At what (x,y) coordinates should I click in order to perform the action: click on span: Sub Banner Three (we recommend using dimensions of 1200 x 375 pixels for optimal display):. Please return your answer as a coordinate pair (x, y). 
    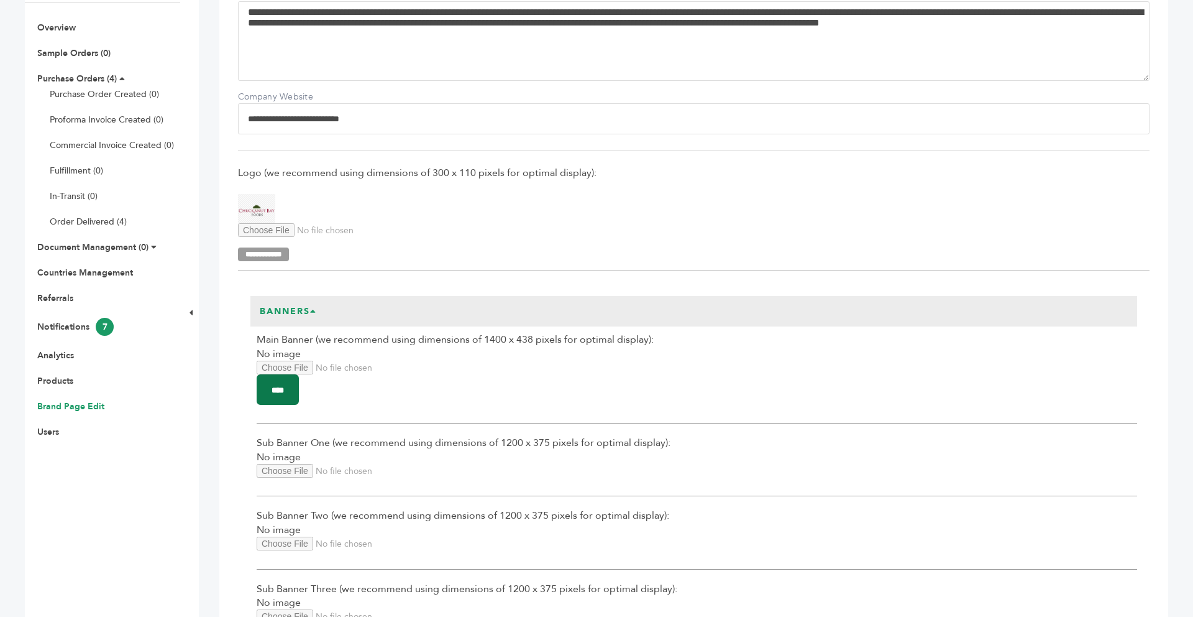
    Looking at the image, I should click on (697, 589).